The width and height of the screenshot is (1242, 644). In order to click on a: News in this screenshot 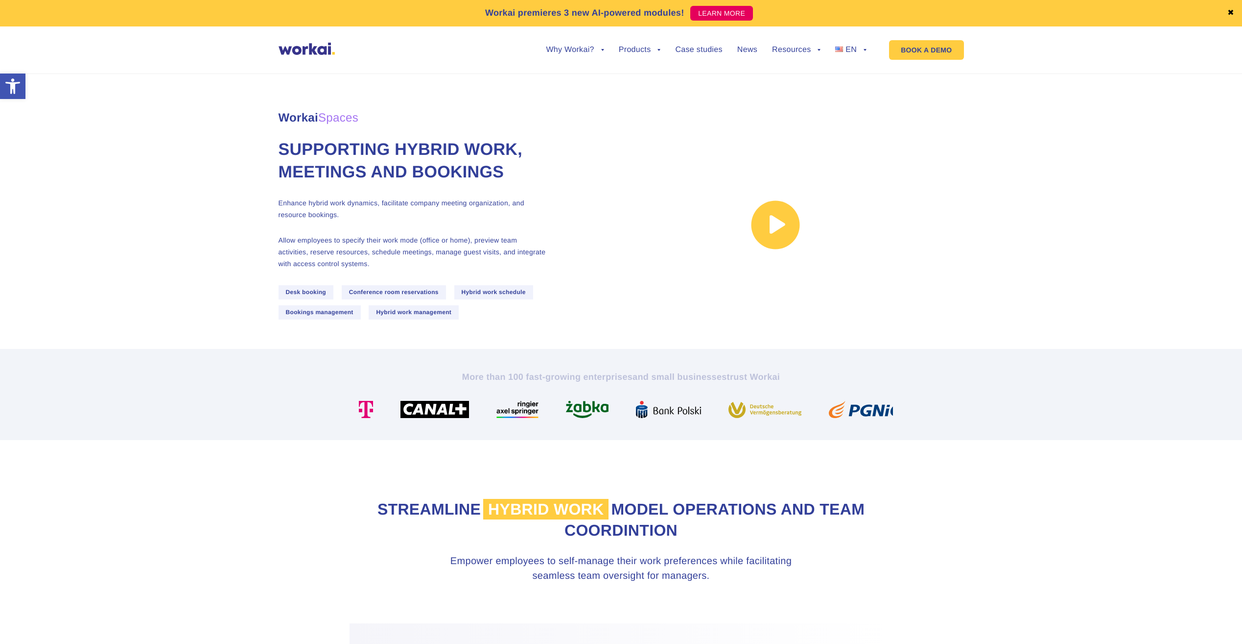, I will do `click(747, 50)`.